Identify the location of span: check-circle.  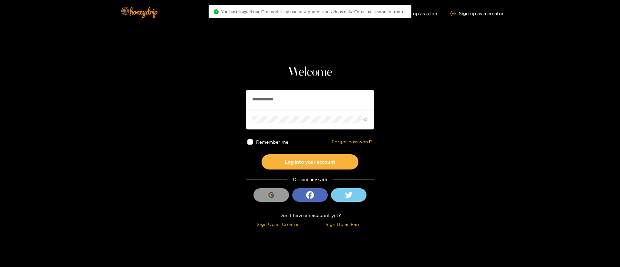
(216, 12).